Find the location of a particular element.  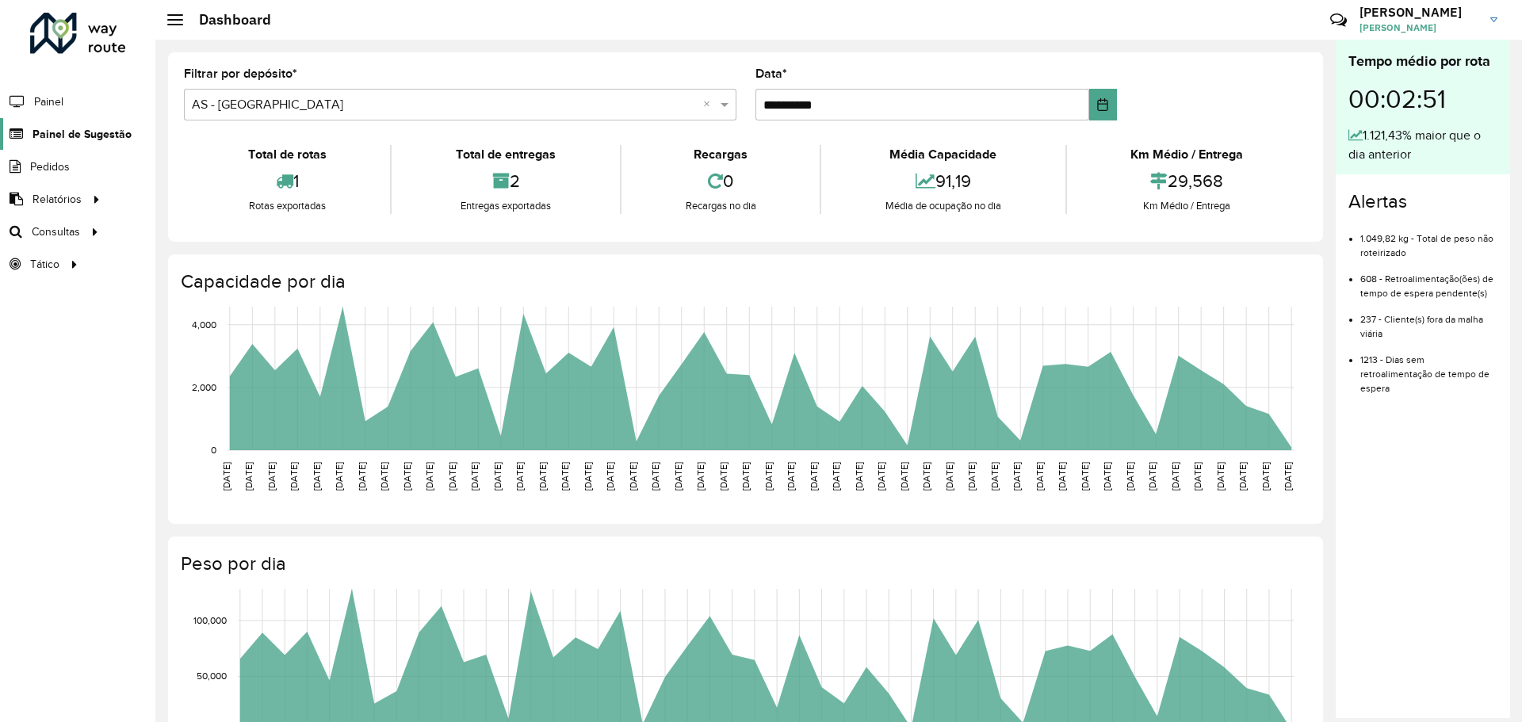

div: 0 is located at coordinates (721, 181).